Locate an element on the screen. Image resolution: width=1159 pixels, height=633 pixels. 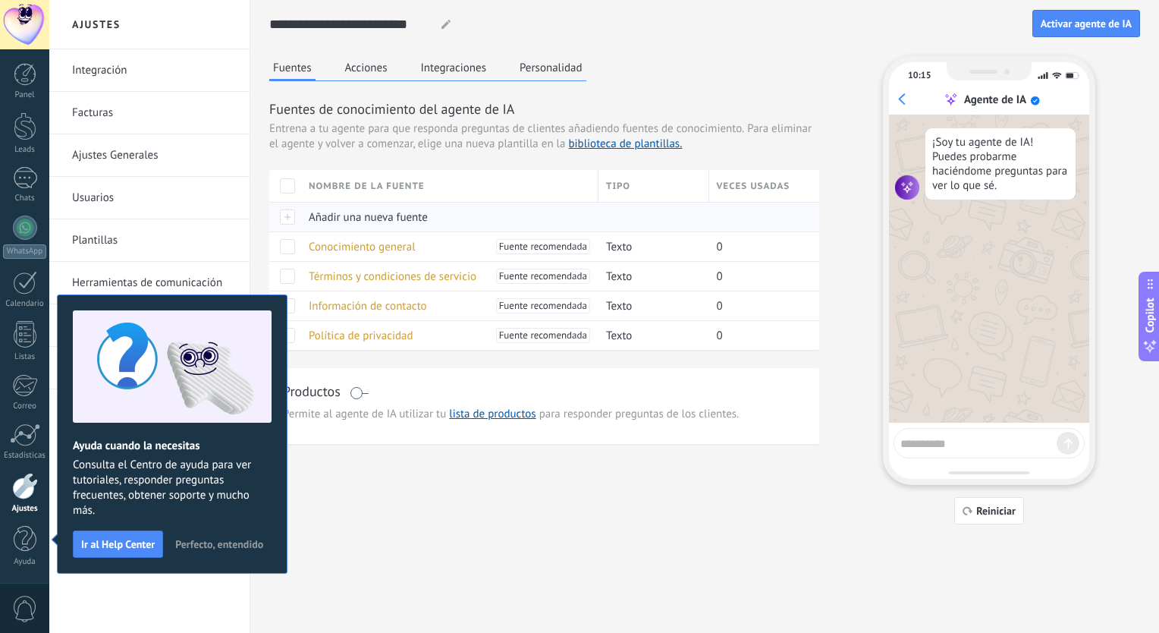
button: Activar agente de IA is located at coordinates (1086, 24).